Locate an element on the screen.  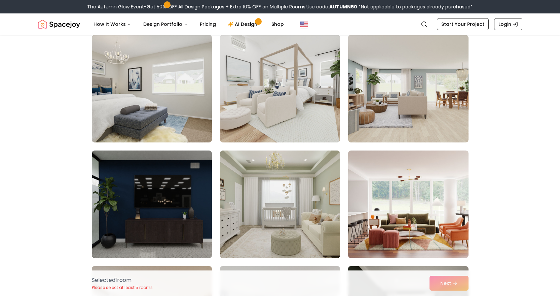
nav: Main is located at coordinates (189, 24).